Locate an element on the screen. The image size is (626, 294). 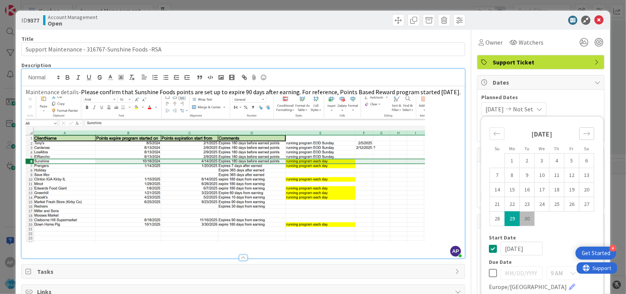
td: Choose Wednesday, 09/17/2025 12:00 PM as your check-out date. It’s available. is located at coordinates (542, 190).